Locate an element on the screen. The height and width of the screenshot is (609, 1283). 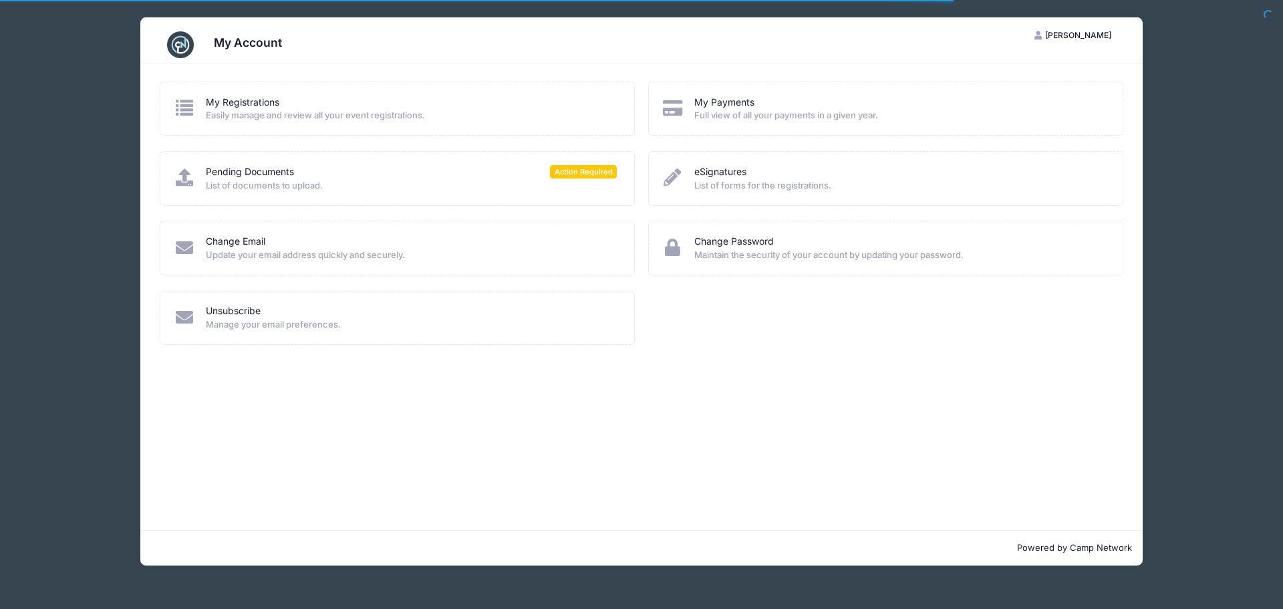
span: Maintain the security of your account by updating your password. is located at coordinates (899, 255).